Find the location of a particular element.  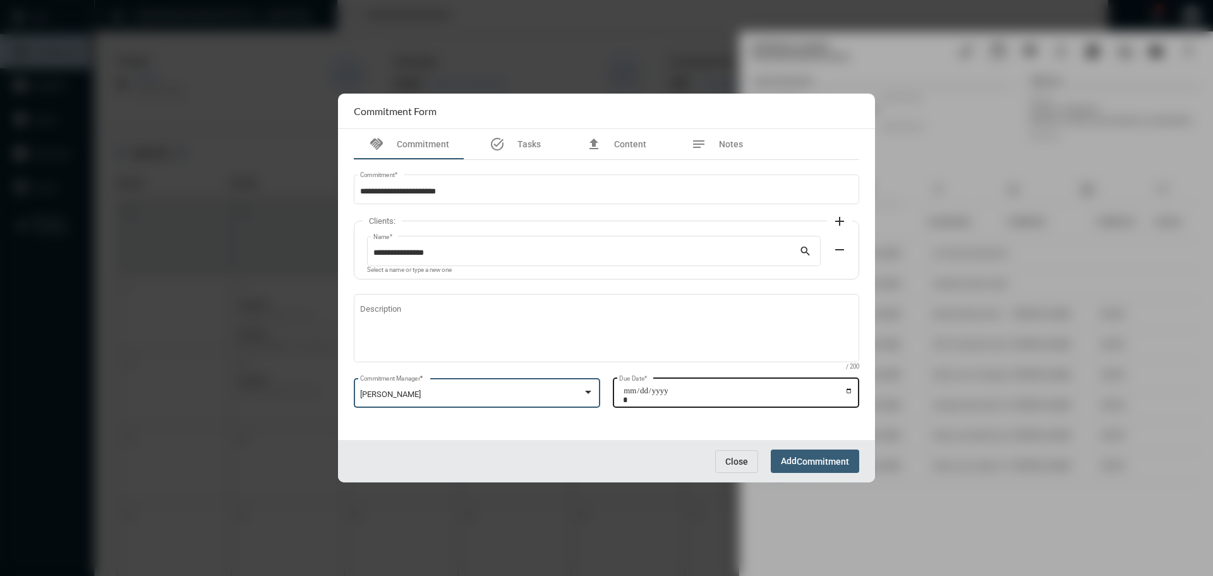

mat-hint: / 200 is located at coordinates (853, 367).